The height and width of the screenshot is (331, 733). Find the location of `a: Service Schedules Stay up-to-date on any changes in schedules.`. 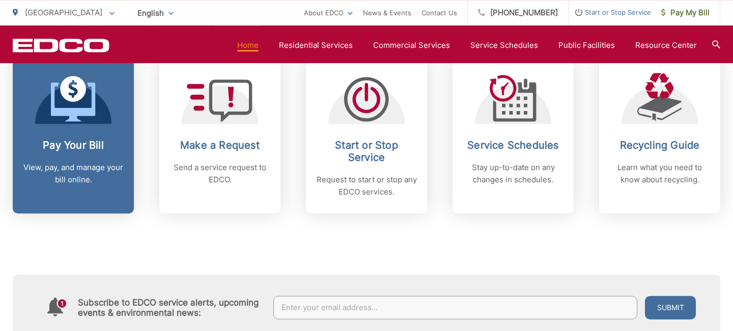

a: Service Schedules Stay up-to-date on any changes in schedules. is located at coordinates (513, 135).